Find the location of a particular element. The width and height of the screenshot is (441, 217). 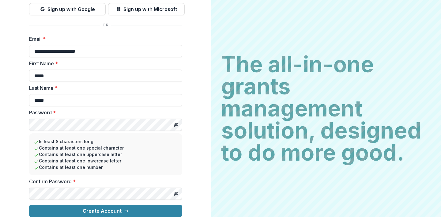

label: Confirm Password is located at coordinates (104, 181).